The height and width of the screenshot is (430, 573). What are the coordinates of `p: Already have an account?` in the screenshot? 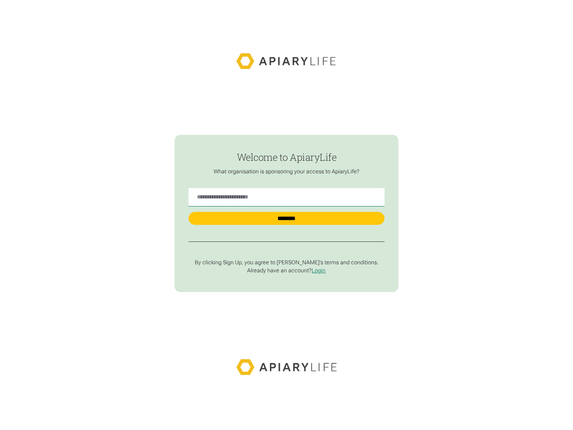 It's located at (286, 270).